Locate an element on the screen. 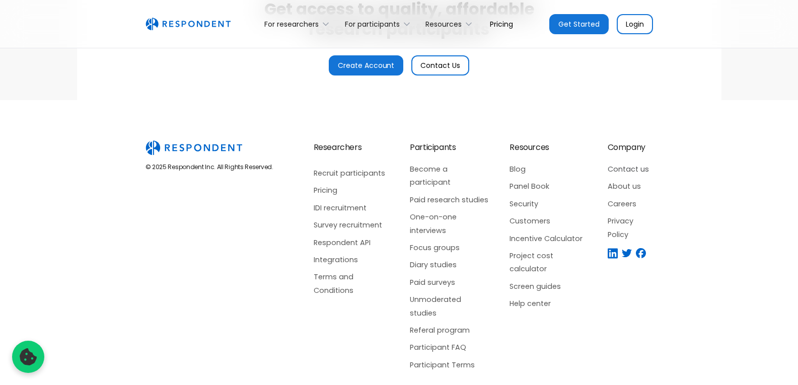 This screenshot has width=798, height=385. div: Company is located at coordinates (627, 148).